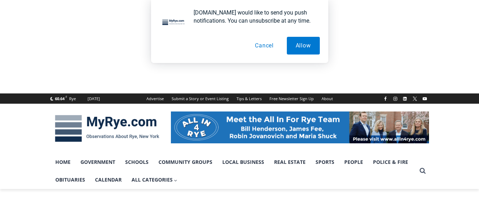  What do you see at coordinates (327, 99) in the screenshot?
I see `a: About` at bounding box center [327, 99].